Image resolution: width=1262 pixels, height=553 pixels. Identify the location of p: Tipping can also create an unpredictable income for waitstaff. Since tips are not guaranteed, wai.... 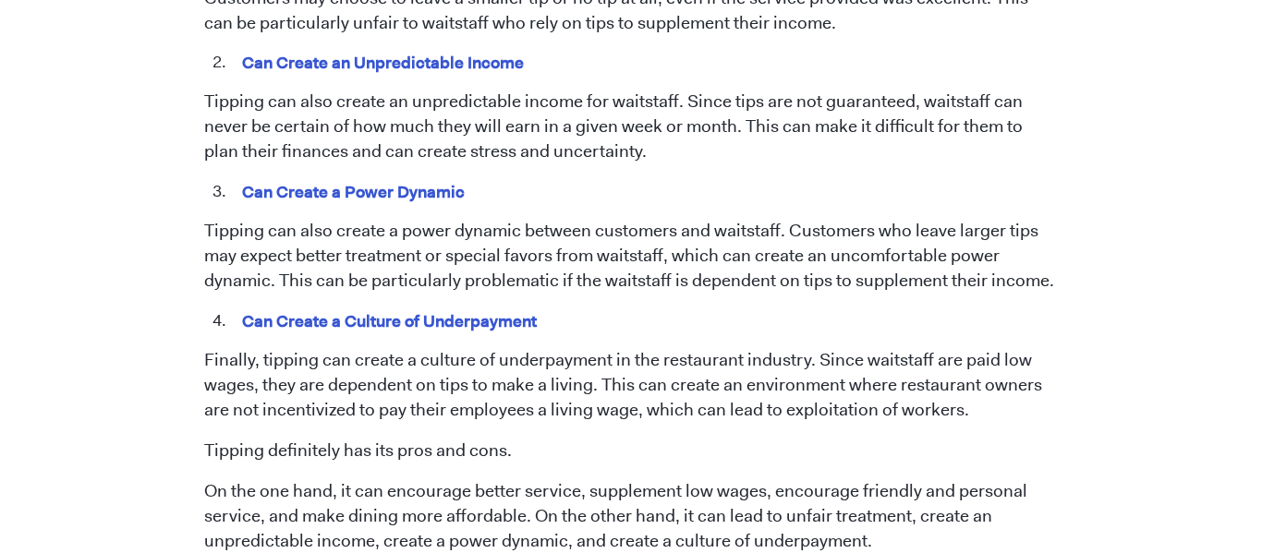
(631, 127).